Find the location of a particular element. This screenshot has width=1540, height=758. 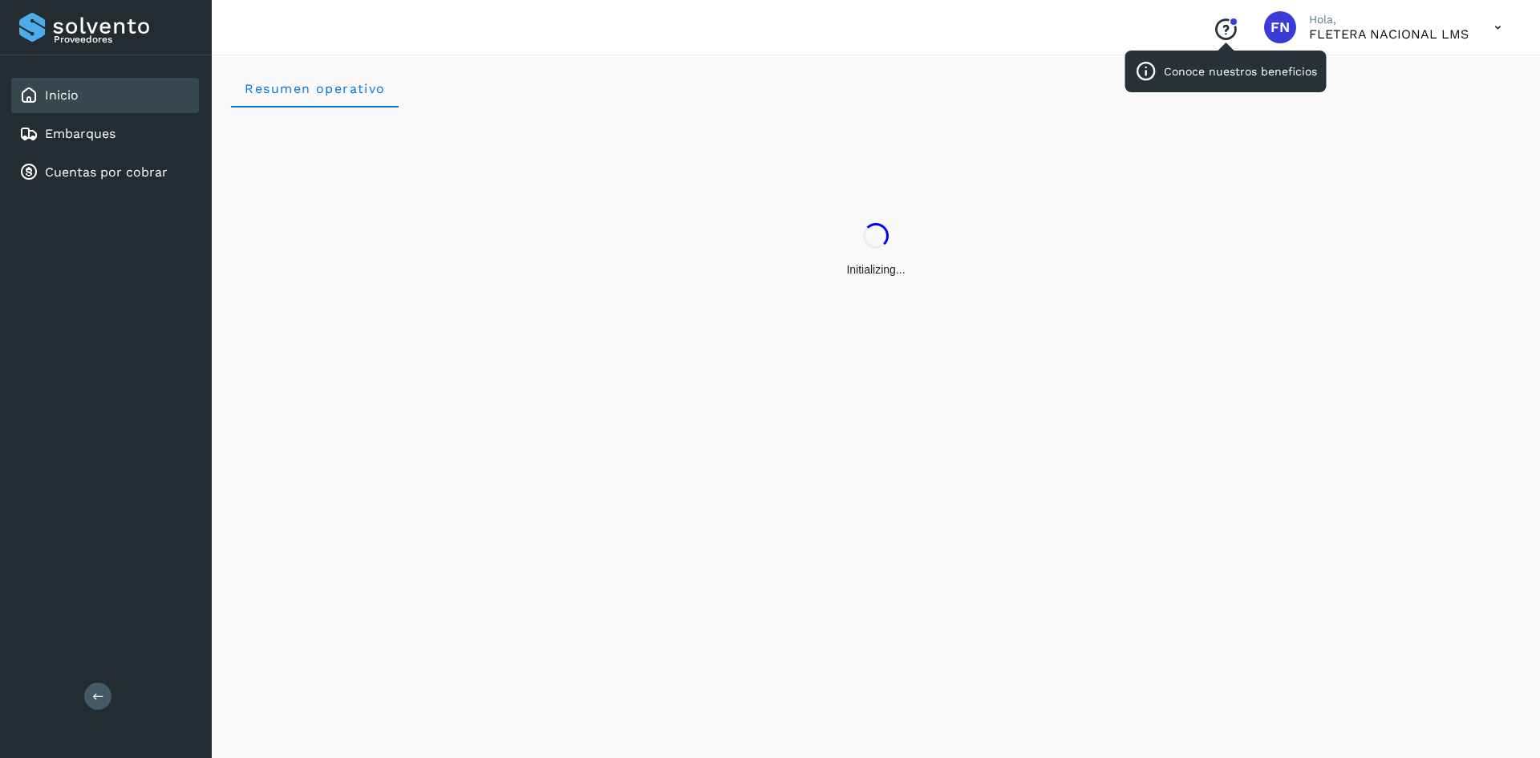

p: Conoce nuestros beneficios is located at coordinates (1240, 71).